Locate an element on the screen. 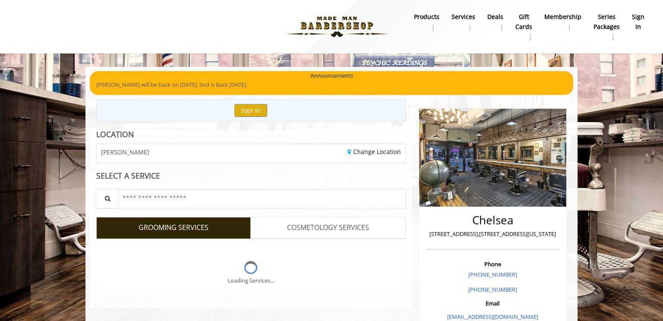  a: MembershipMembership is located at coordinates (563, 22).